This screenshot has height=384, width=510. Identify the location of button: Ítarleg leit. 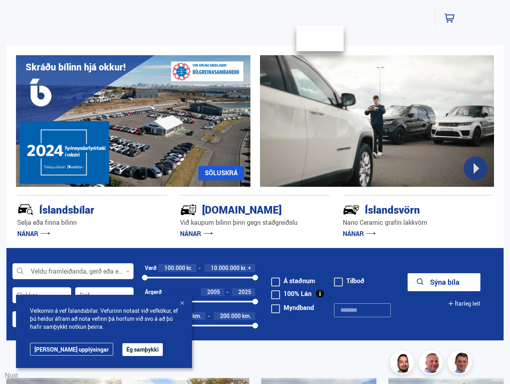
(464, 304).